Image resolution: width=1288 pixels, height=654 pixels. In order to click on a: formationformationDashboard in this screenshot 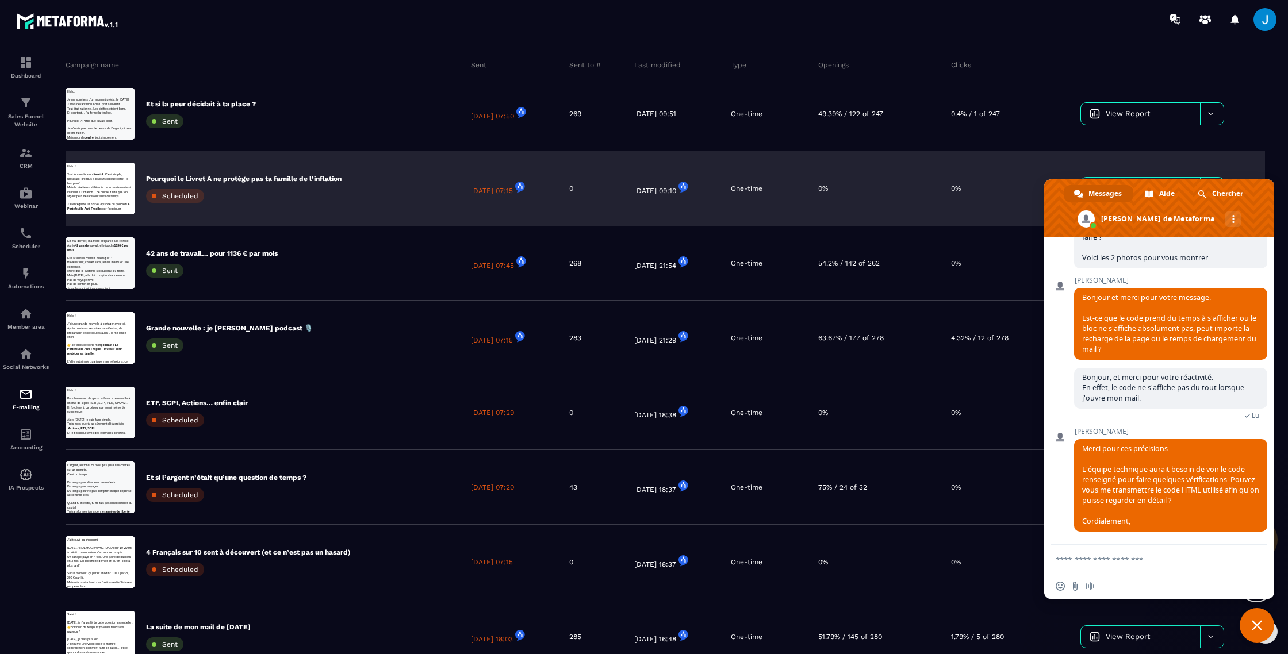, I will do `click(26, 67)`.